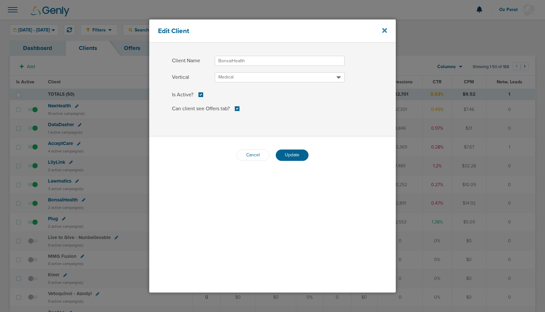 The image size is (545, 312). I want to click on button: Update, so click(292, 155).